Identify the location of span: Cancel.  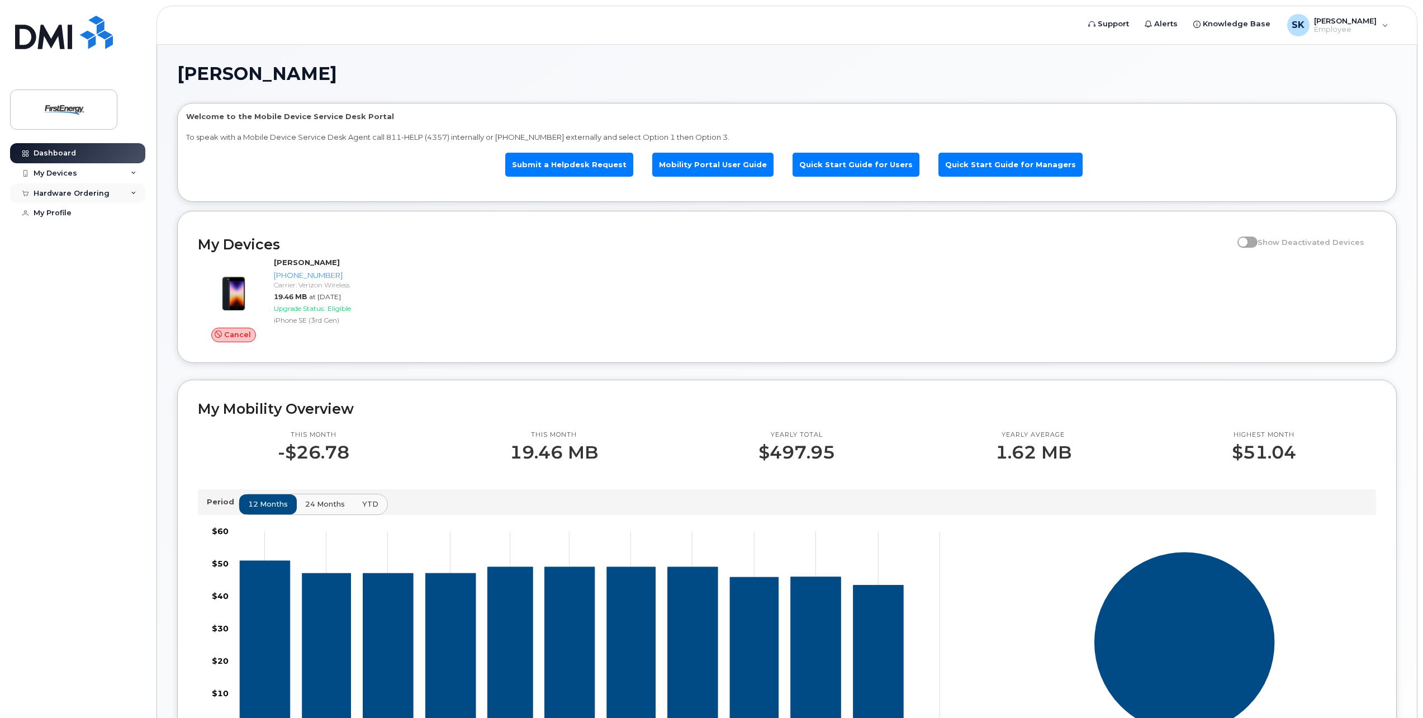
(238, 334).